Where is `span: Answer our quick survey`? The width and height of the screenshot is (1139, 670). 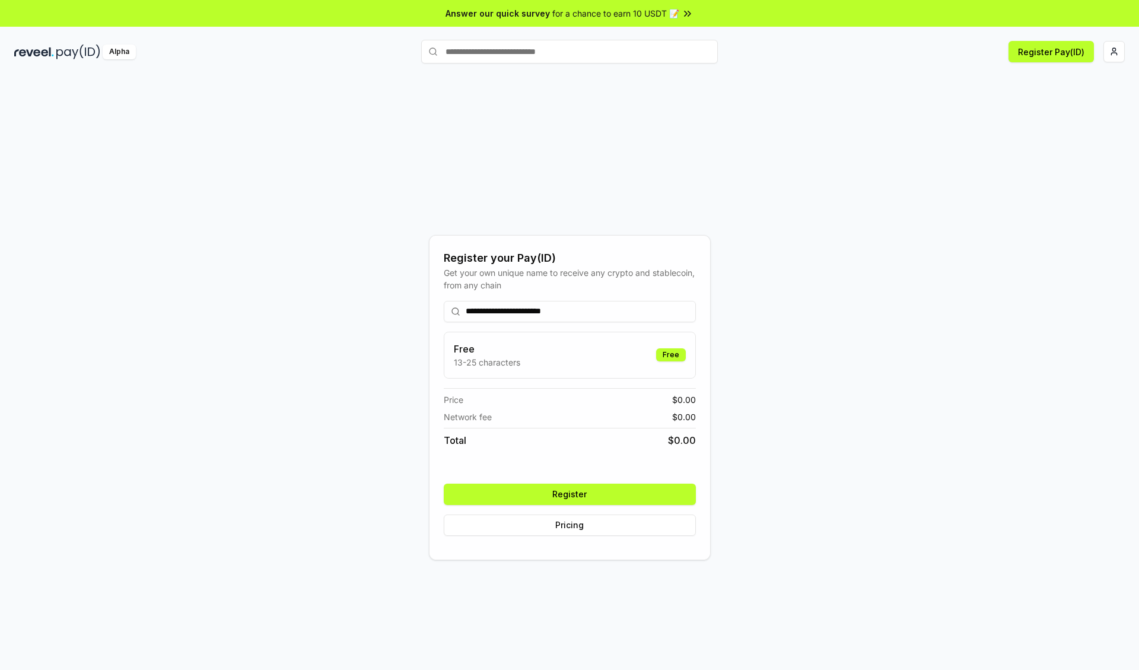
span: Answer our quick survey is located at coordinates (498, 13).